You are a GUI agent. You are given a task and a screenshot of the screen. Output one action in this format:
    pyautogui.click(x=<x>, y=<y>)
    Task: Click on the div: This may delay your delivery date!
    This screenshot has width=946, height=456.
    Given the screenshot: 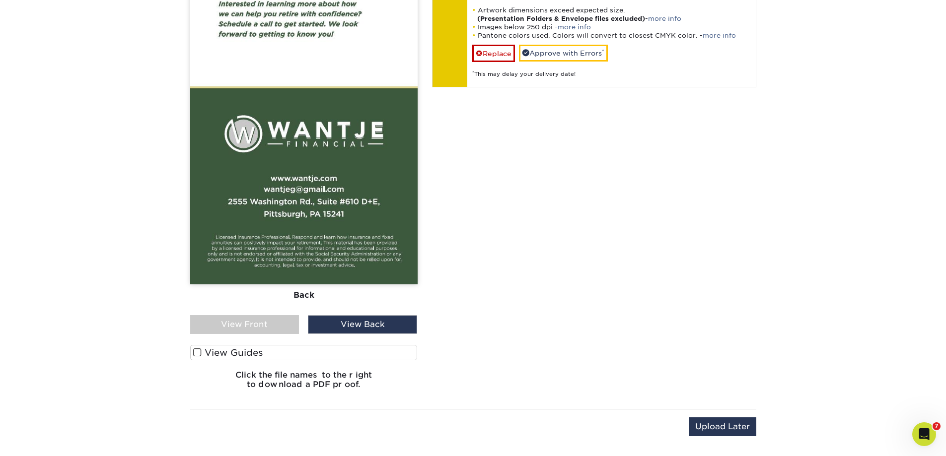 What is the action you would take?
    pyautogui.click(x=611, y=70)
    